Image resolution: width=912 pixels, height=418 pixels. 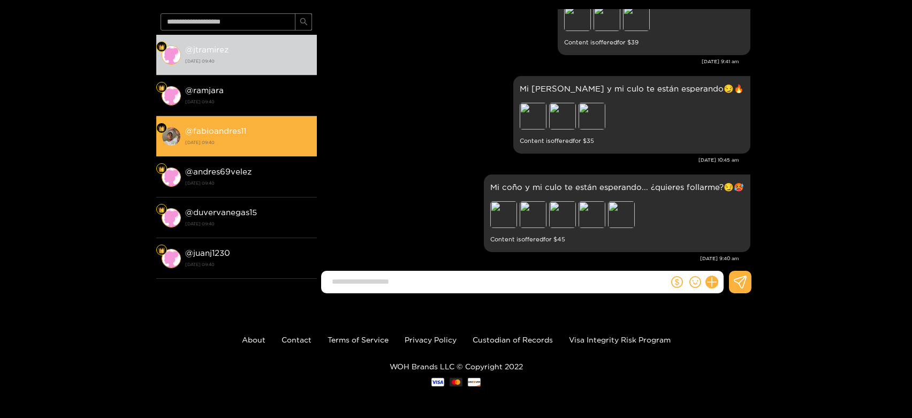 What do you see at coordinates (254, 339) in the screenshot?
I see `a: About` at bounding box center [254, 339].